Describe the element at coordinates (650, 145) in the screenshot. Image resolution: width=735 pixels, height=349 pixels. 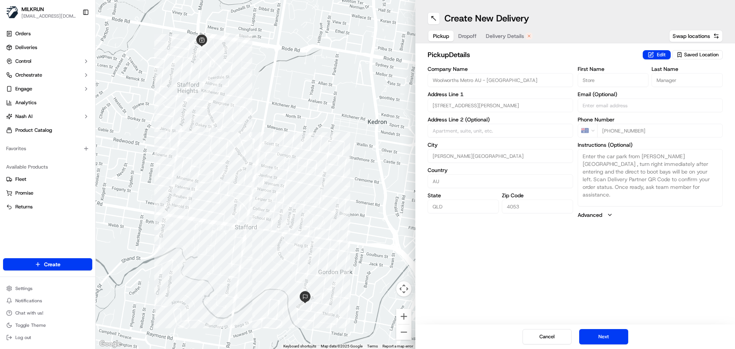
I see `label: Instructions (Optional)` at that location.